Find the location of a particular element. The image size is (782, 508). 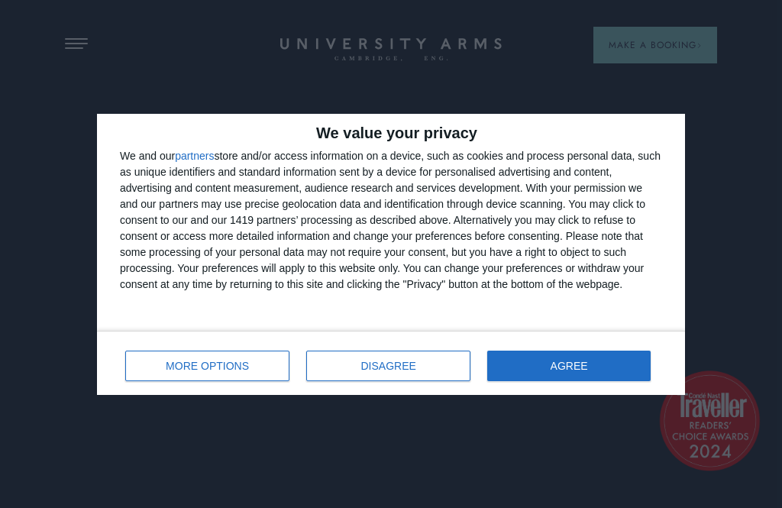

span: AGREE is located at coordinates (569, 366).